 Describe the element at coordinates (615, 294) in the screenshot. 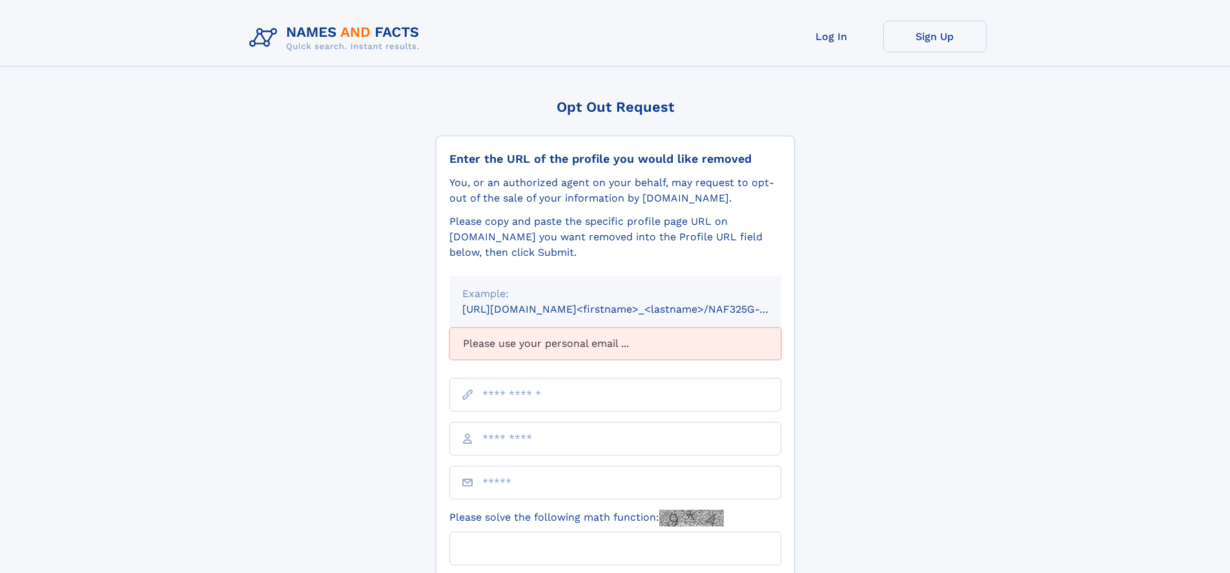

I see `div: Example:` at that location.